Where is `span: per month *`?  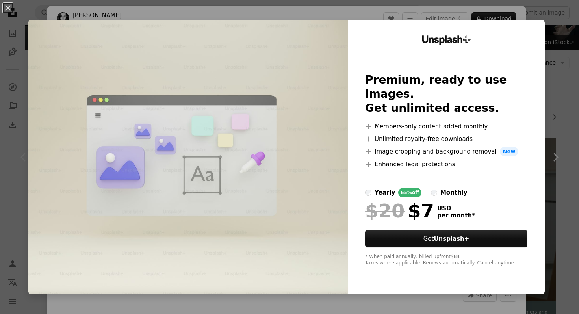
span: per month * is located at coordinates (456, 215).